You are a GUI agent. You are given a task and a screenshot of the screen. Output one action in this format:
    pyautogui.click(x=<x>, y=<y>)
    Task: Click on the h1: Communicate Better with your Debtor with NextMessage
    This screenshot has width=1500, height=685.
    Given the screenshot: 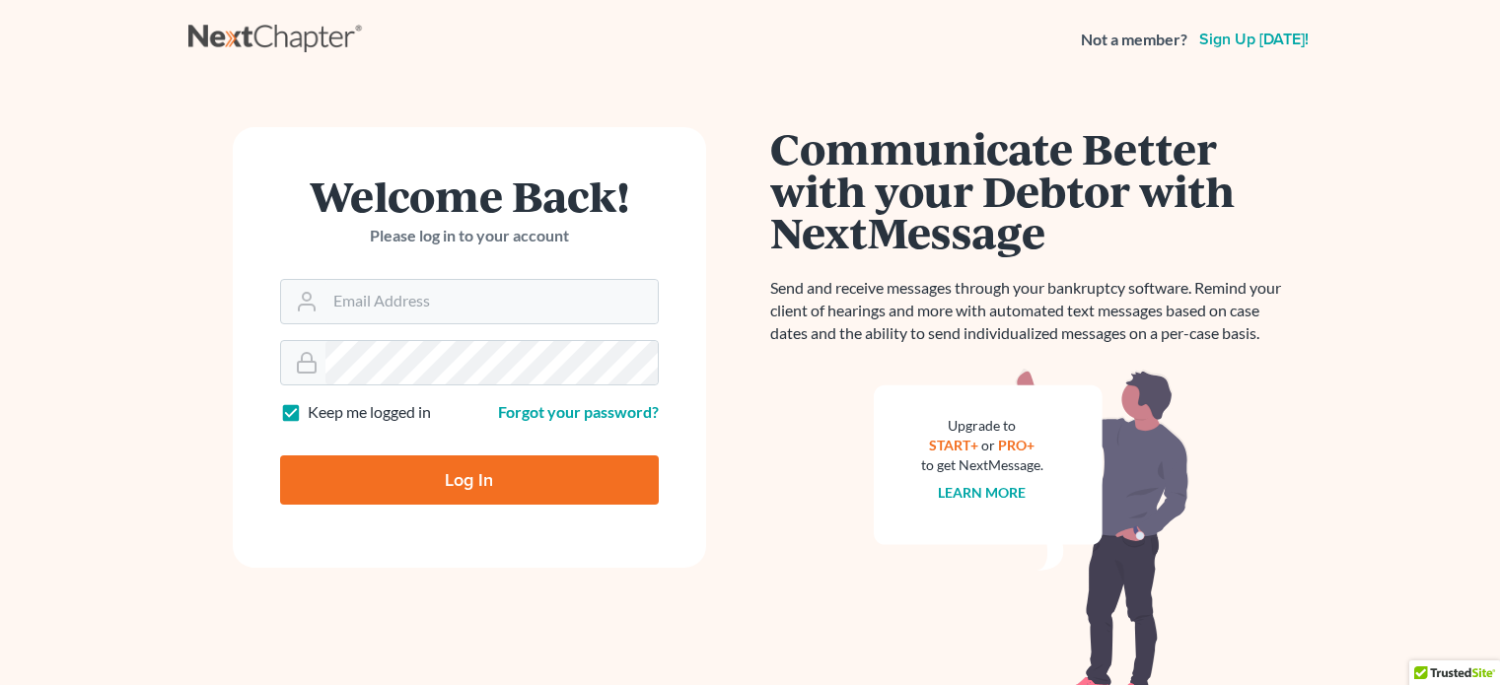 What is the action you would take?
    pyautogui.click(x=1031, y=190)
    